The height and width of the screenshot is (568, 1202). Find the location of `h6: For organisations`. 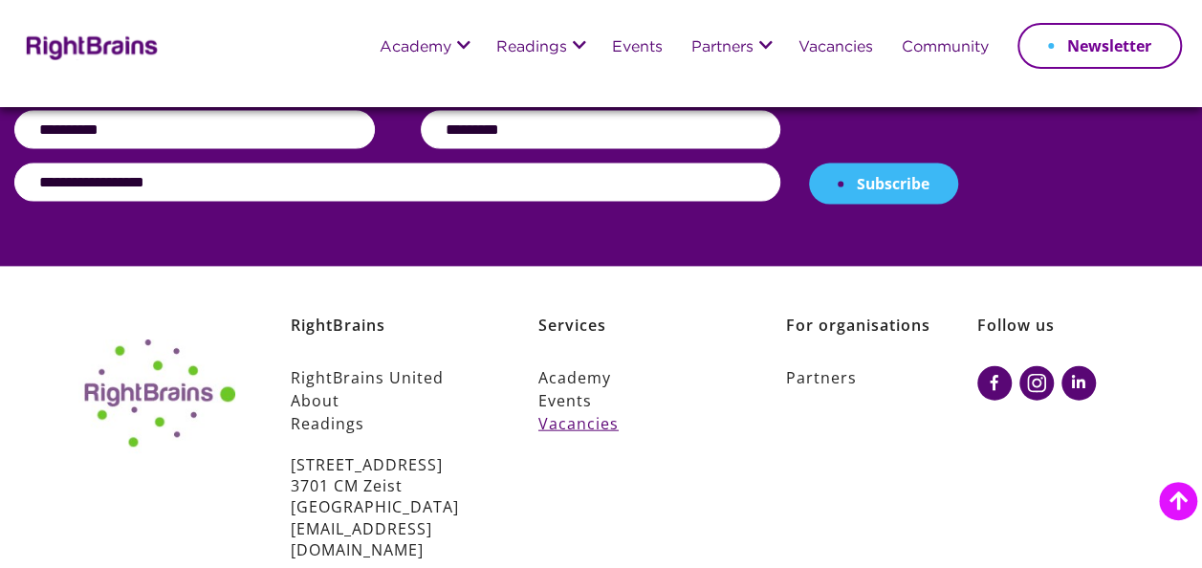

h6: For organisations is located at coordinates (881, 340).